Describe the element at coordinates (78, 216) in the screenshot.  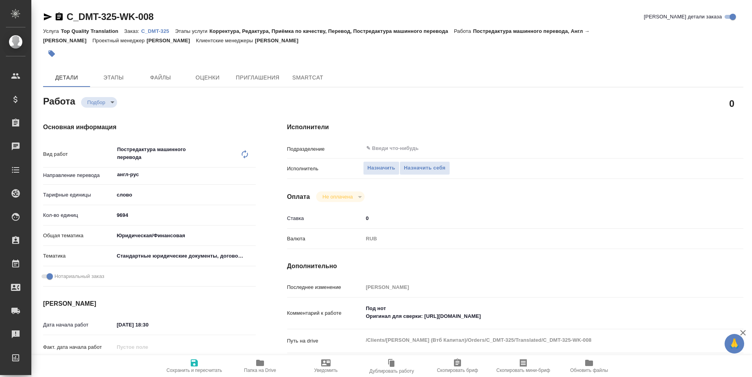
I see `p: Кол-во единиц` at that location.